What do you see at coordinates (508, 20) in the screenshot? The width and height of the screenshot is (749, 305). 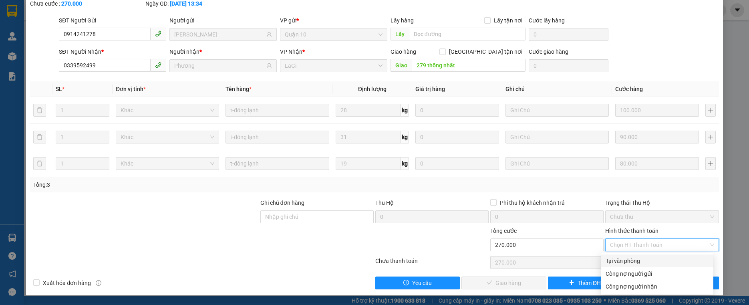 I see `span: Lấy tận nơi` at bounding box center [508, 20].